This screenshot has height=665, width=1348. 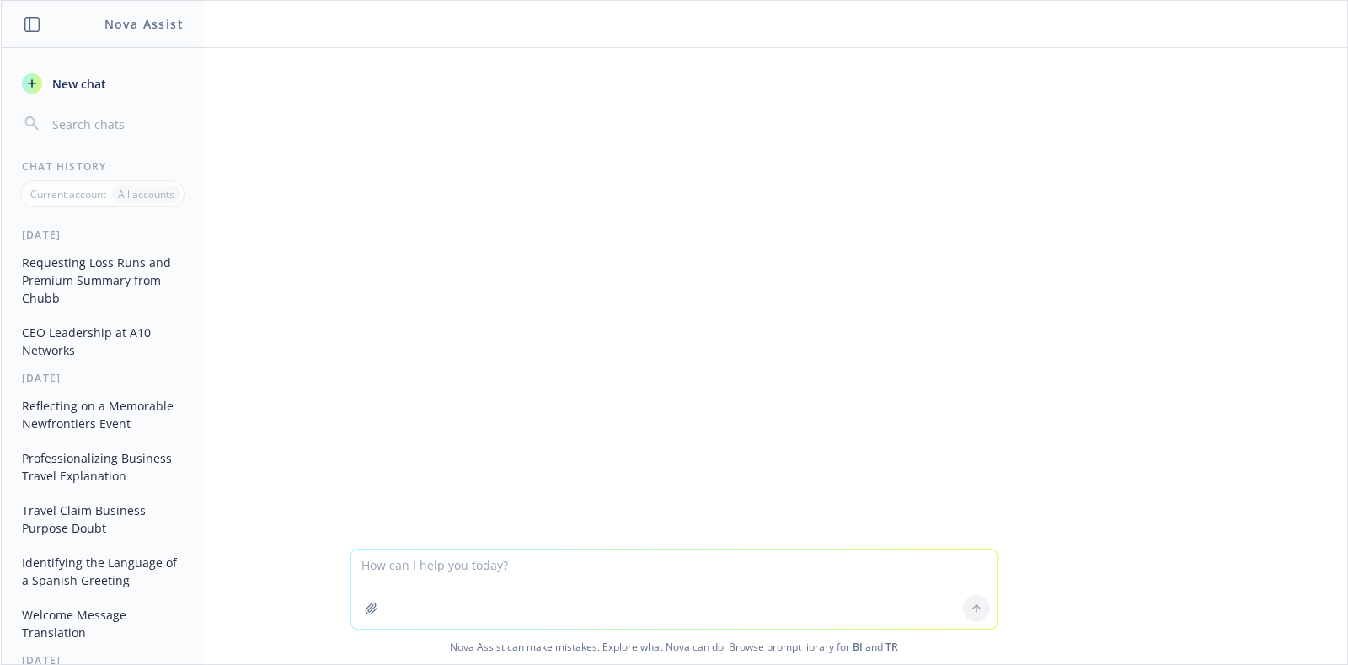 What do you see at coordinates (891, 646) in the screenshot?
I see `a: TR` at bounding box center [891, 646].